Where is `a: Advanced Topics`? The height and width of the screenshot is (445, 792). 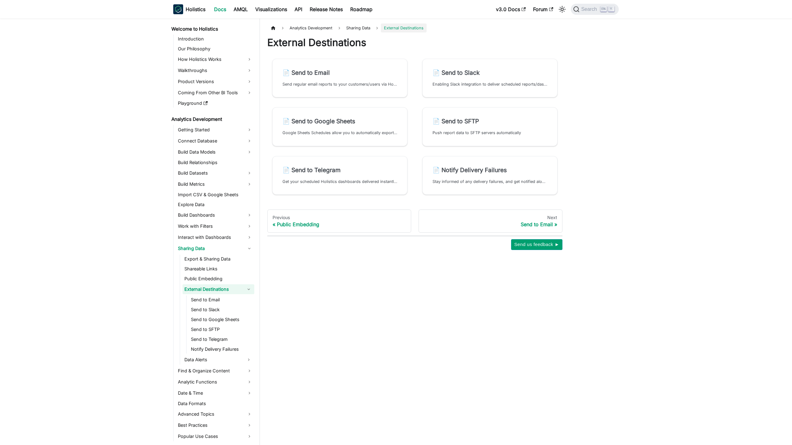
a: Advanced Topics is located at coordinates (215, 414).